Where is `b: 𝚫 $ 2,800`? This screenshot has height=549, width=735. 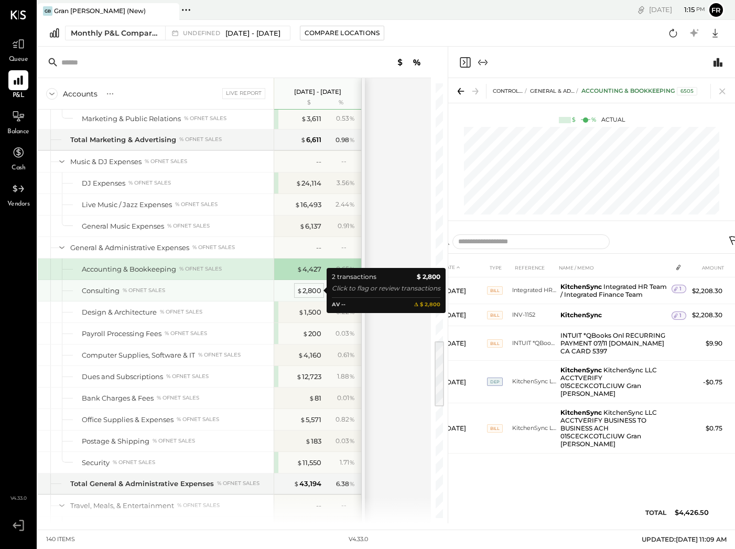
b: 𝚫 $ 2,800 is located at coordinates (427, 304).